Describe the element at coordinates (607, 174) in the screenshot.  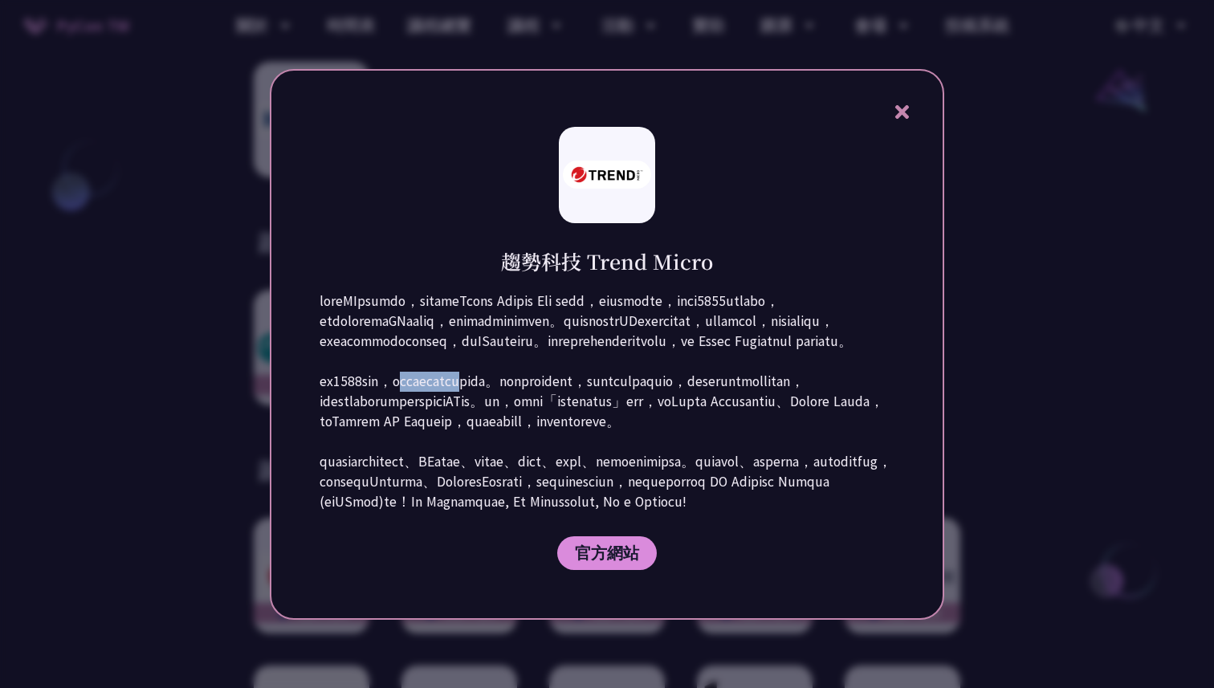
I see `img: photo` at that location.